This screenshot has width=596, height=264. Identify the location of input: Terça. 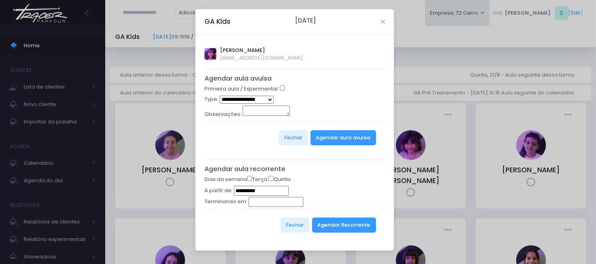
(249, 178).